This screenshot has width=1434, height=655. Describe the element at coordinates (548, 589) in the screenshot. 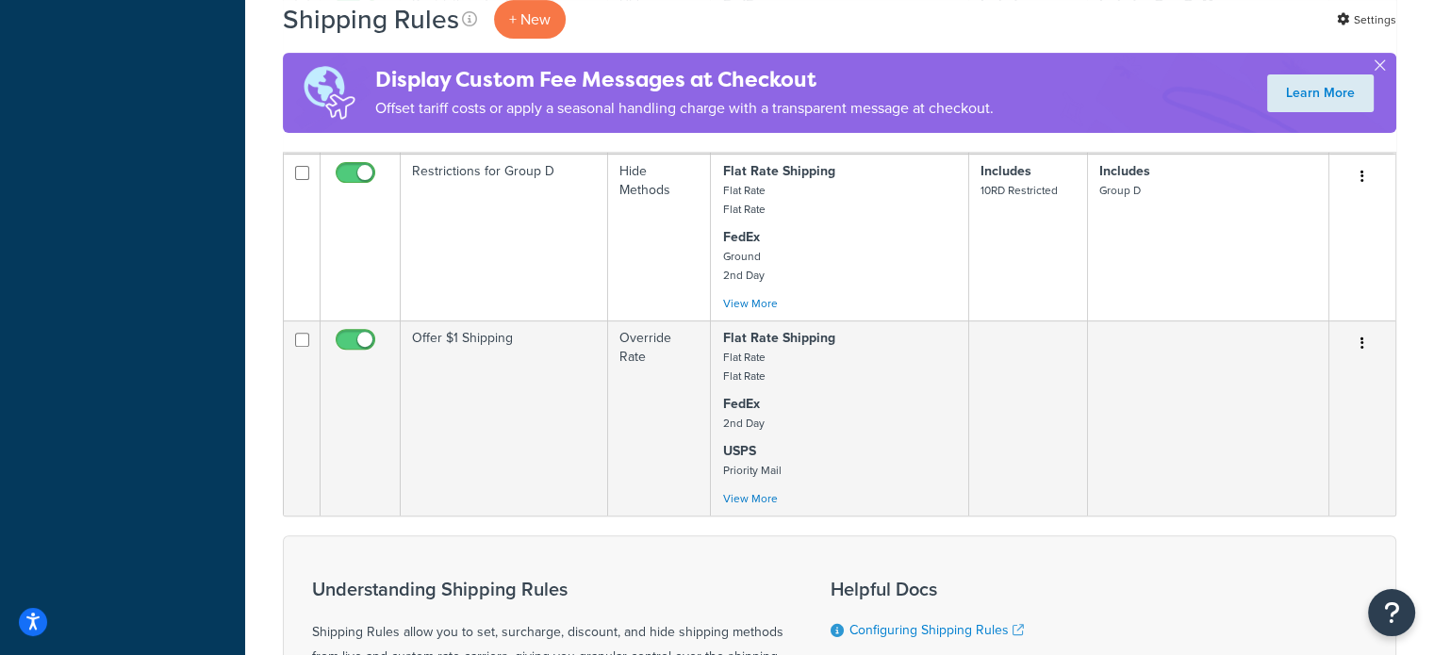

I see `h3: Understanding Shipping Rules` at that location.